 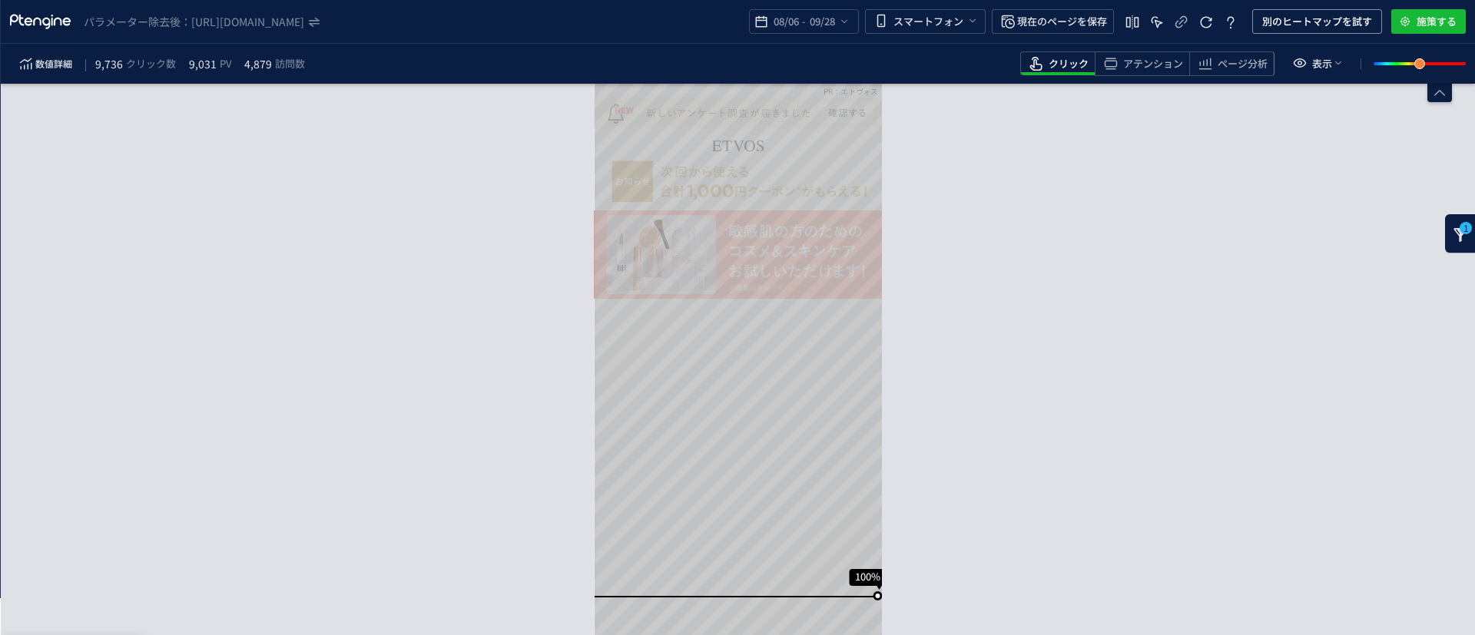 What do you see at coordinates (28, 20) in the screenshot?
I see `span: 戻る` at bounding box center [28, 20].